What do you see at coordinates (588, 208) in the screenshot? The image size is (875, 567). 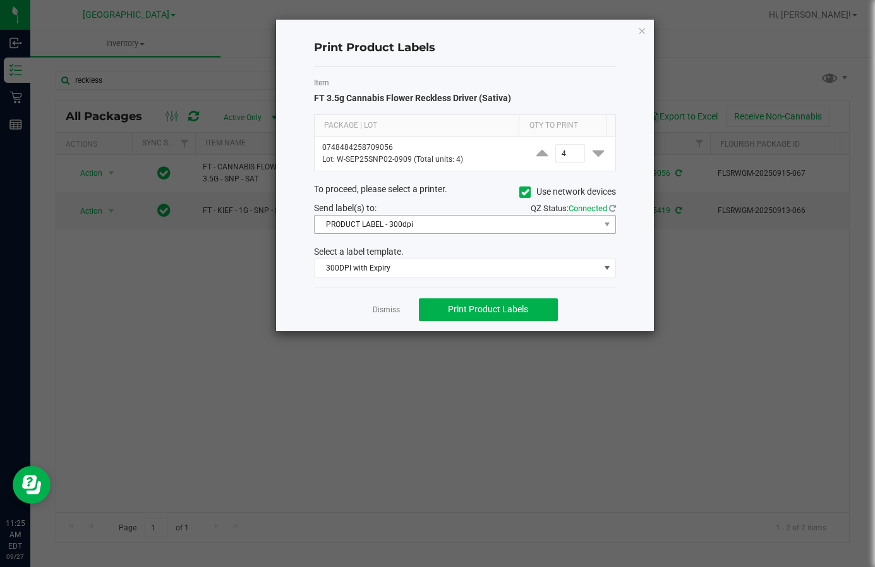 I see `span: Connected` at bounding box center [588, 208].